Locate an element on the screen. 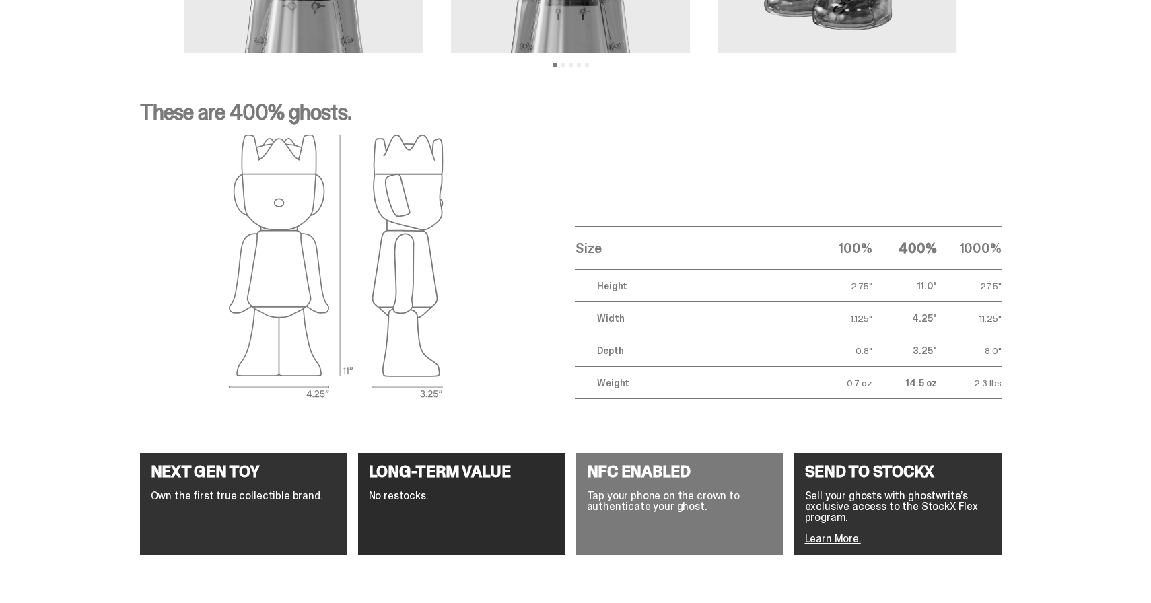  td: 4.25" is located at coordinates (905, 318).